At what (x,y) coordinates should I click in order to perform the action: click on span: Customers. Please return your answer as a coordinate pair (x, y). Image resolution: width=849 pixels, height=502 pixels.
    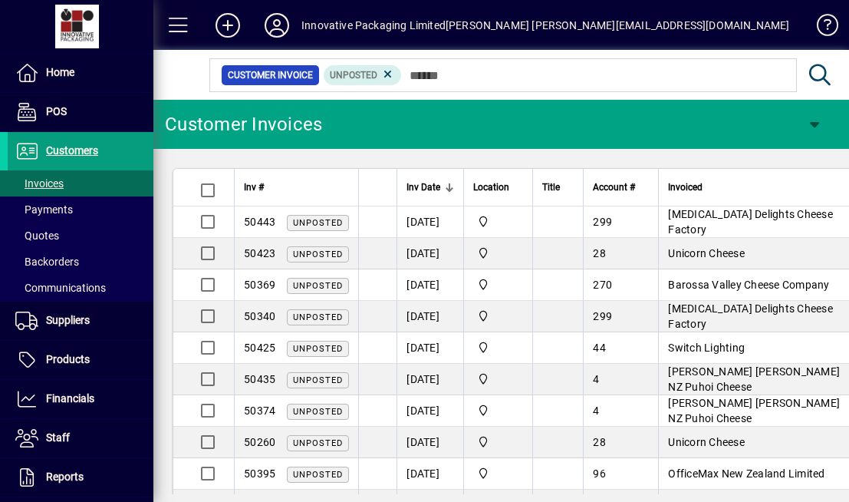
    Looking at the image, I should click on (72, 150).